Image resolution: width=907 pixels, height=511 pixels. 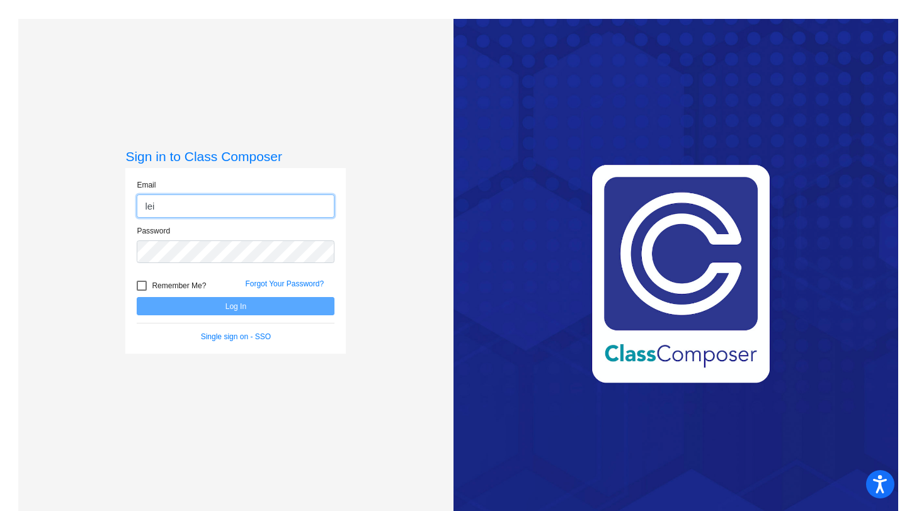 What do you see at coordinates (146, 185) in the screenshot?
I see `label: Email` at bounding box center [146, 185].